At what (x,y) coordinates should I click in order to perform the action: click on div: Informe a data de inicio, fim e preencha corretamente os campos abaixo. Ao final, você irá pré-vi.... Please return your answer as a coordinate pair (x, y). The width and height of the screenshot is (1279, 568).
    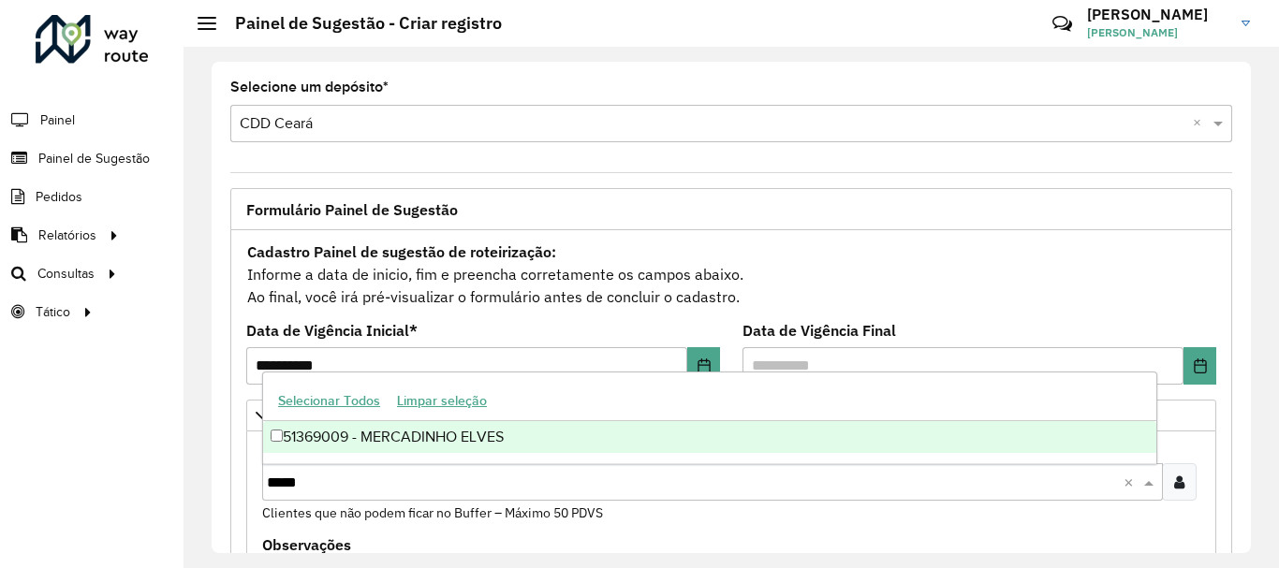
    Looking at the image, I should click on (731, 274).